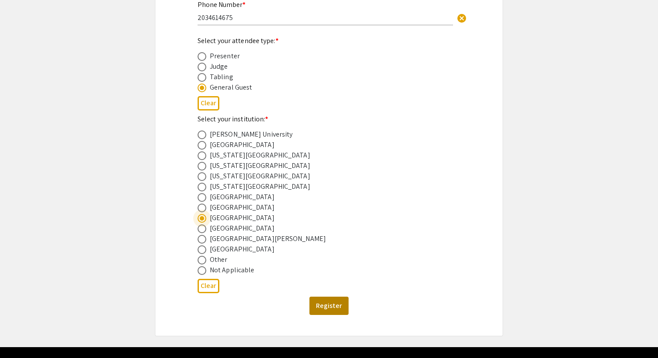  What do you see at coordinates (232, 270) in the screenshot?
I see `div: Not Applicable` at bounding box center [232, 270].